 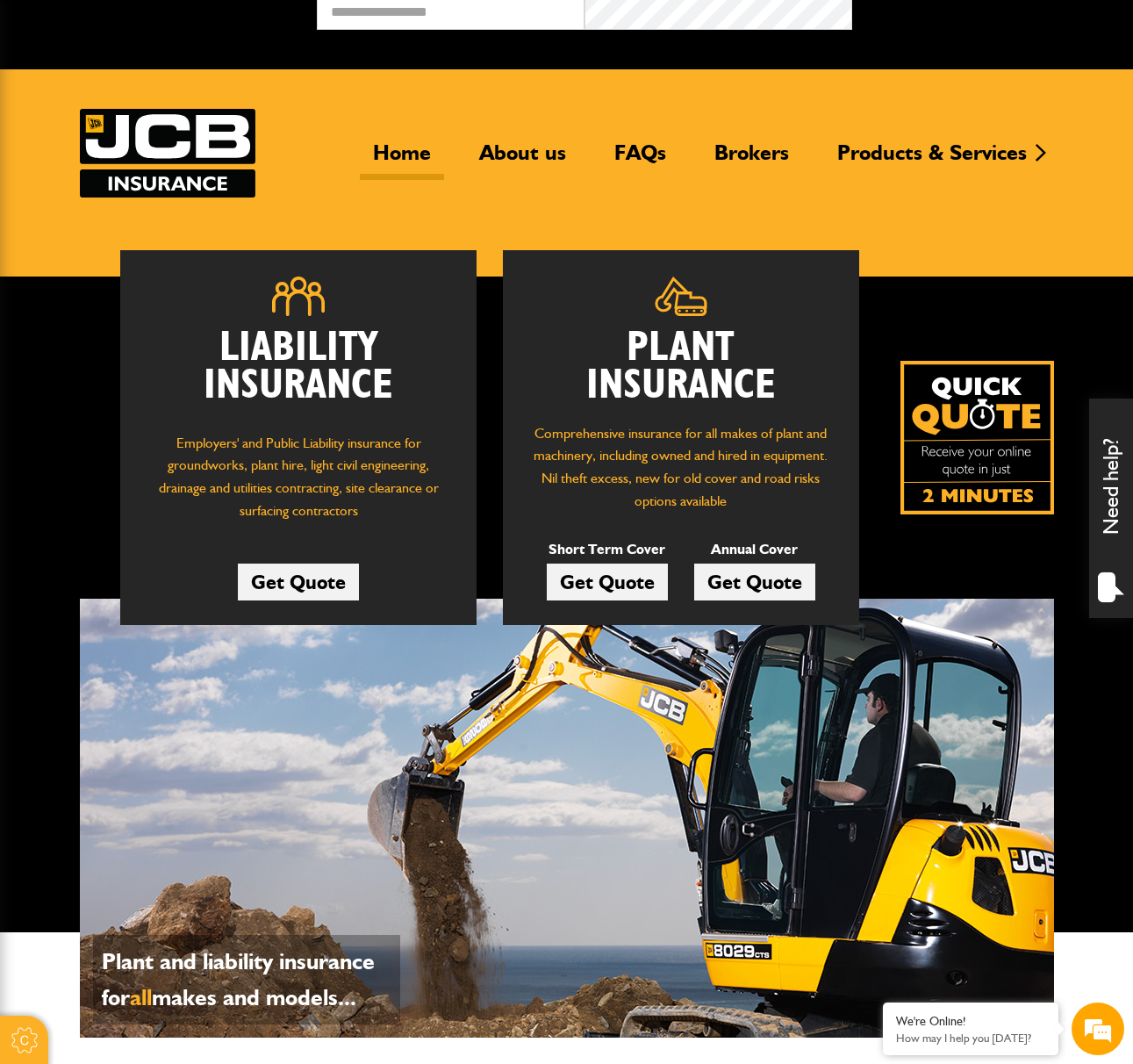 What do you see at coordinates (681, 367) in the screenshot?
I see `h2: Plant Insurance` at bounding box center [681, 367].